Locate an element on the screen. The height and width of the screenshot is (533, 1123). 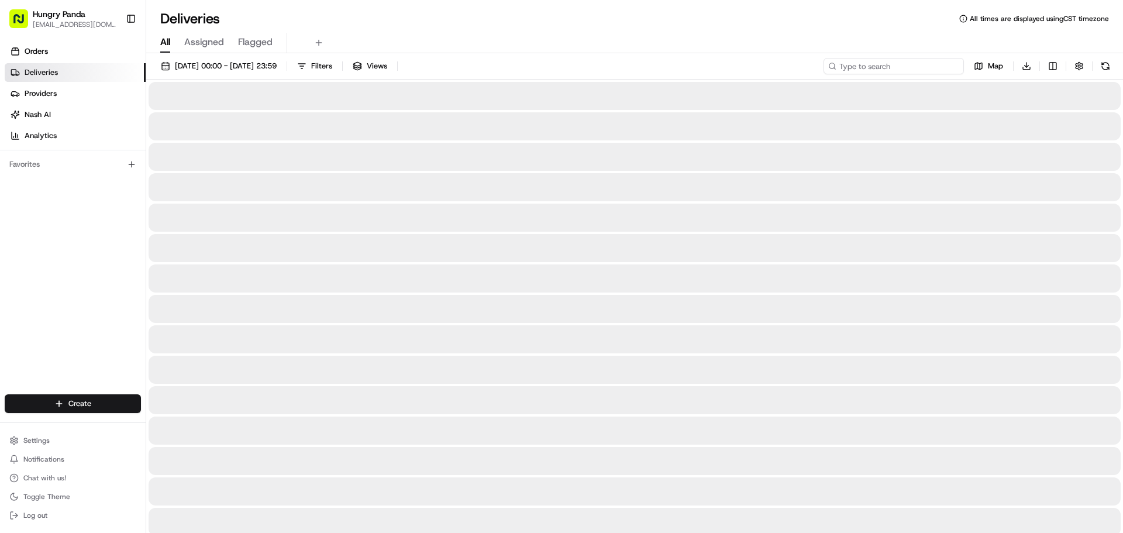
a: Powered byPylon is located at coordinates (112, 294).